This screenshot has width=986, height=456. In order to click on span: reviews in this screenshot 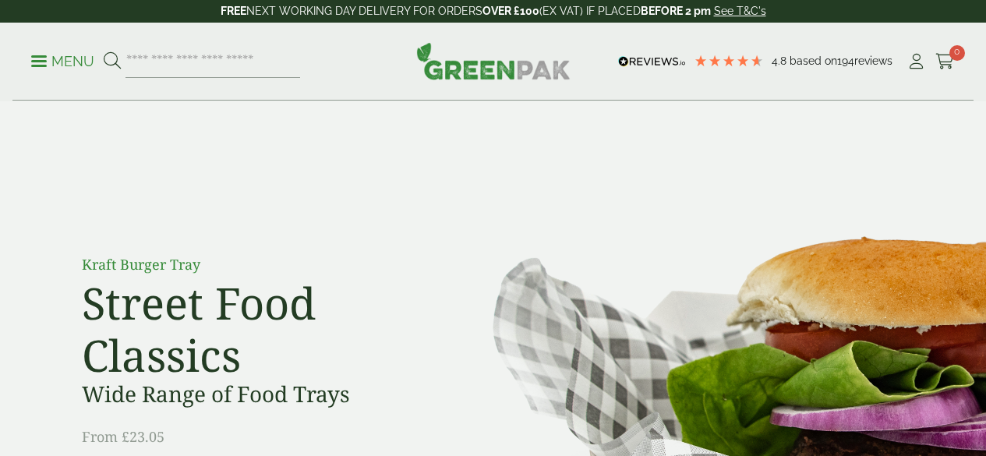, I will do `click(873, 61)`.